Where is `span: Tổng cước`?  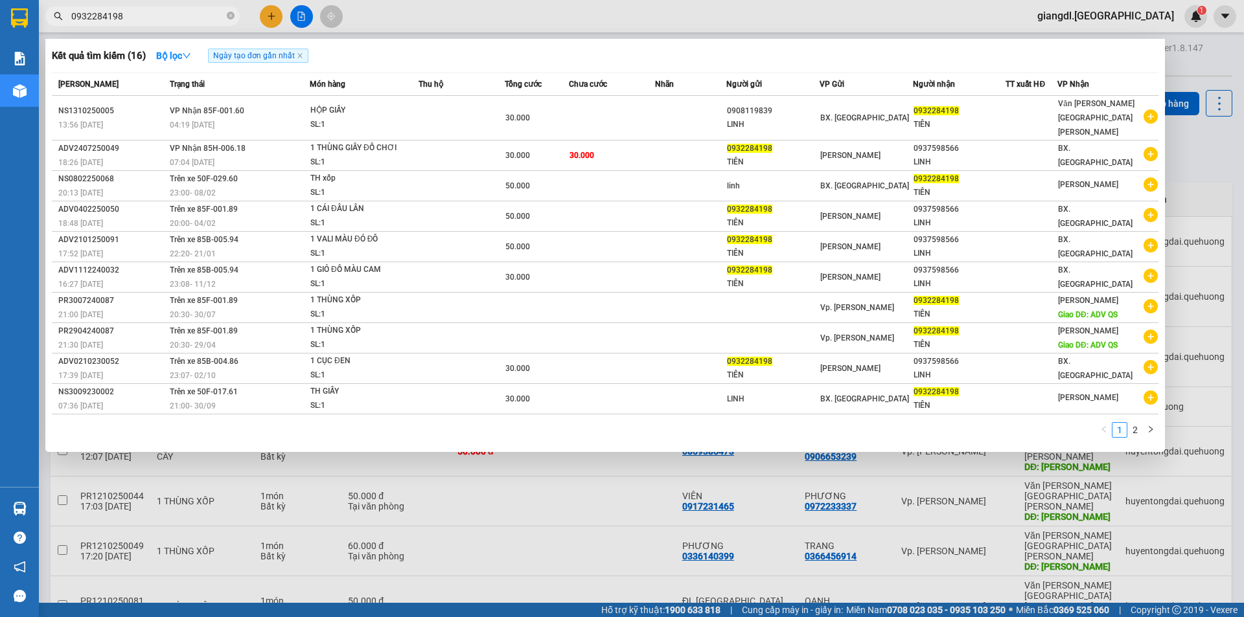
span: Tổng cước is located at coordinates (523, 84).